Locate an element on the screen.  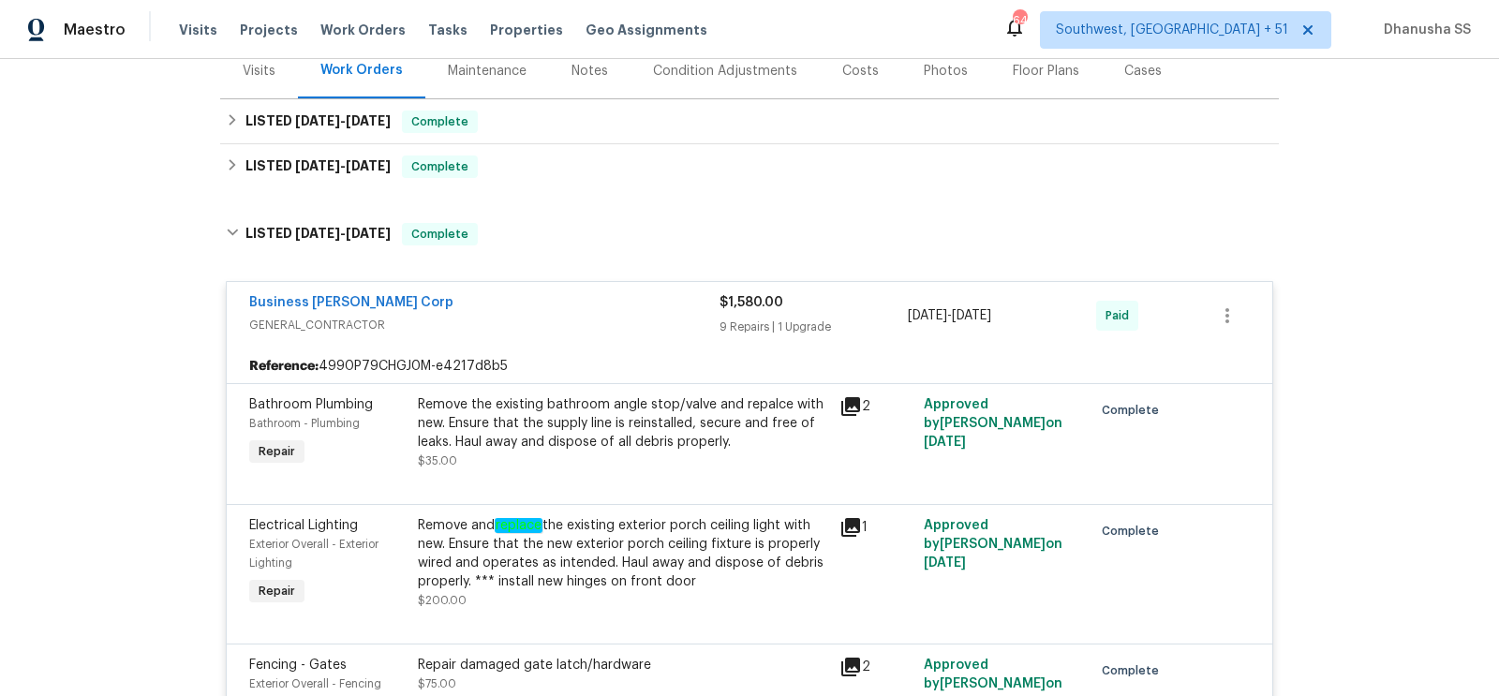
span: Projects is located at coordinates (269, 30).